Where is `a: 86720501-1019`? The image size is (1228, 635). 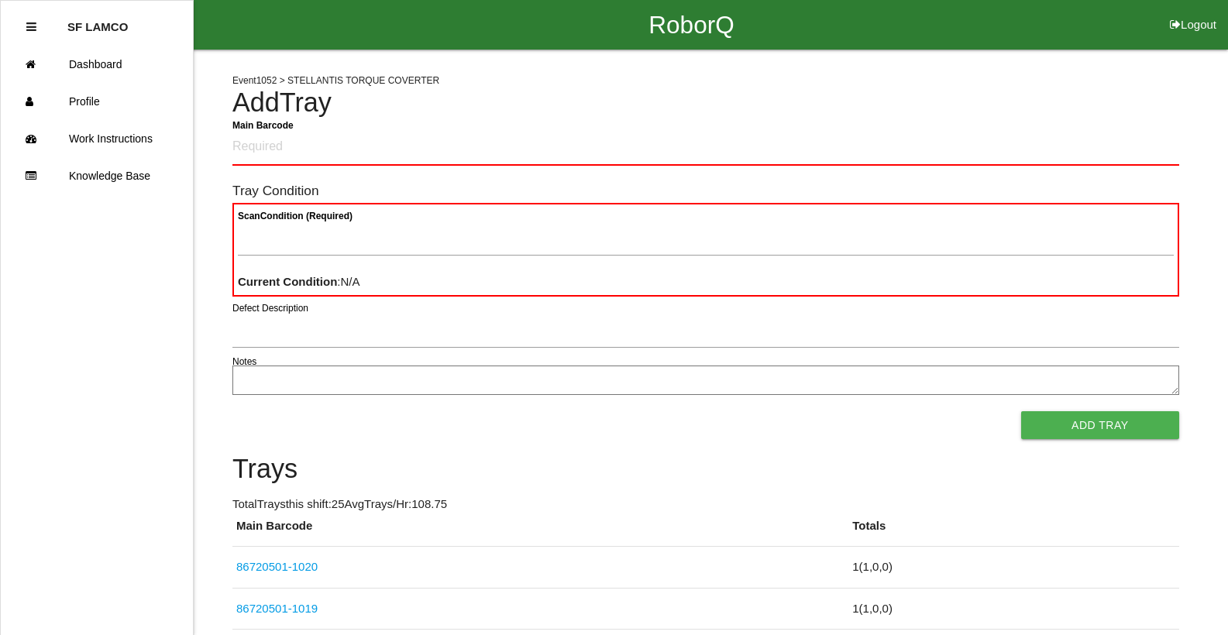
a: 86720501-1019 is located at coordinates (277, 608).